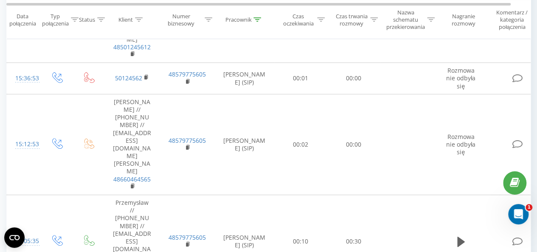  I want to click on div: Czas oczekiwania, so click(298, 20).